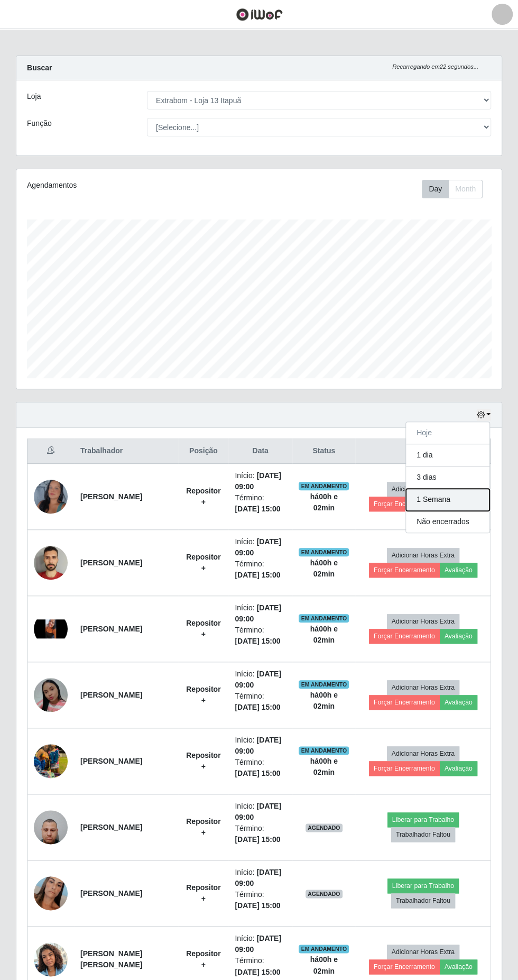 The height and width of the screenshot is (980, 518). Describe the element at coordinates (435, 189) in the screenshot. I see `button: Day` at that location.